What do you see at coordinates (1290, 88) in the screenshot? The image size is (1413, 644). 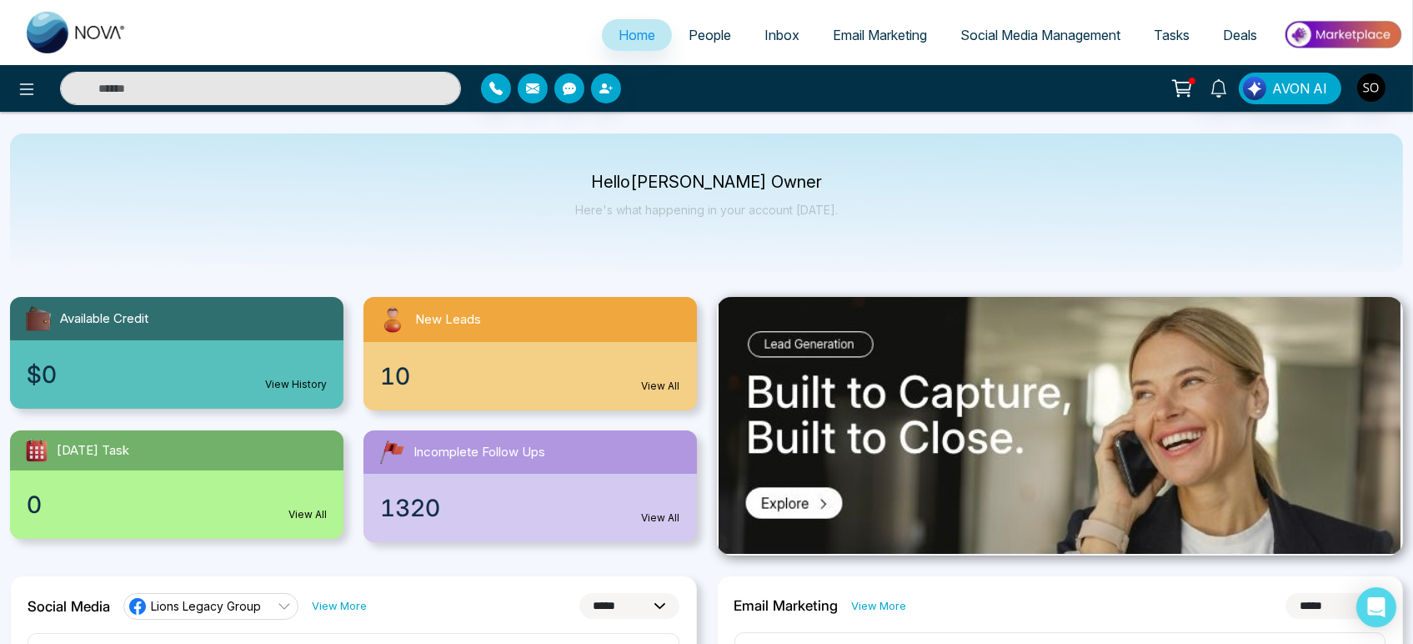 I see `button: AVON AI` at bounding box center [1290, 88].